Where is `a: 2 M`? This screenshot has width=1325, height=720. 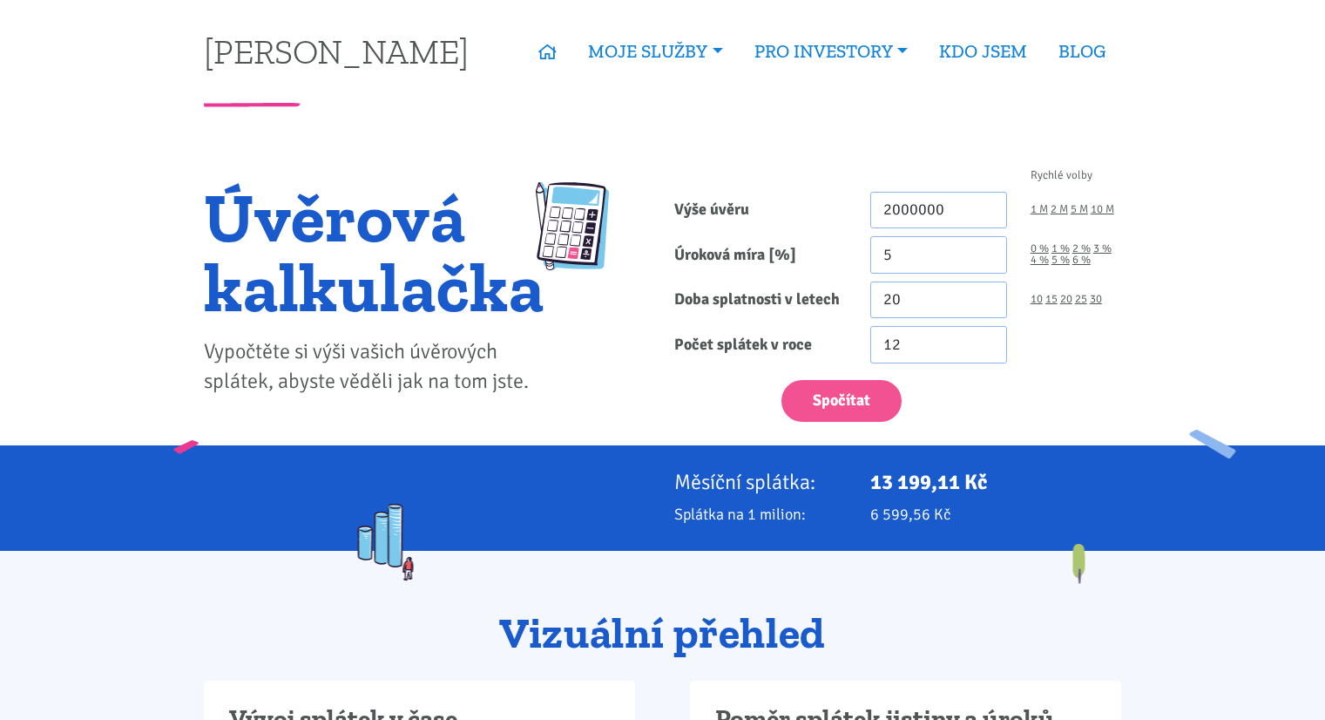 a: 2 M is located at coordinates (1059, 209).